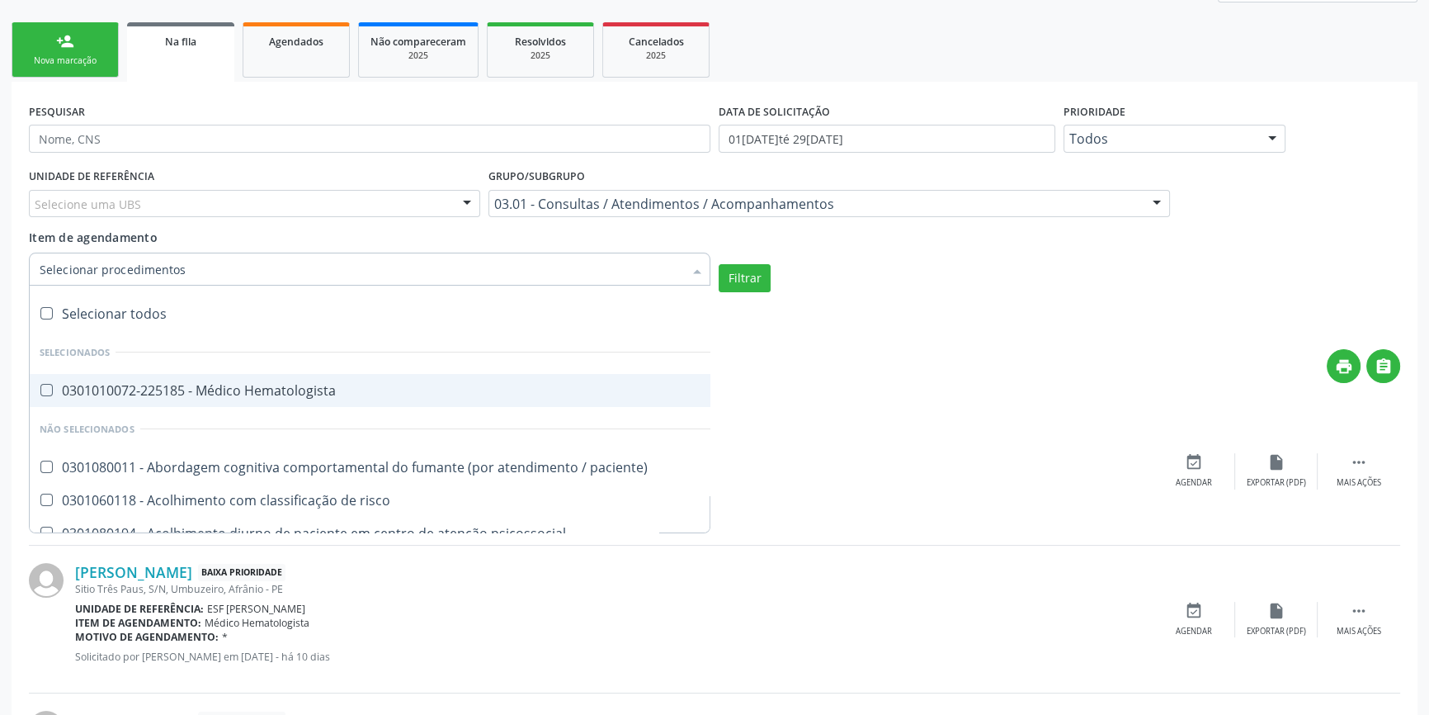 The image size is (1429, 715). I want to click on i: print, so click(1344, 366).